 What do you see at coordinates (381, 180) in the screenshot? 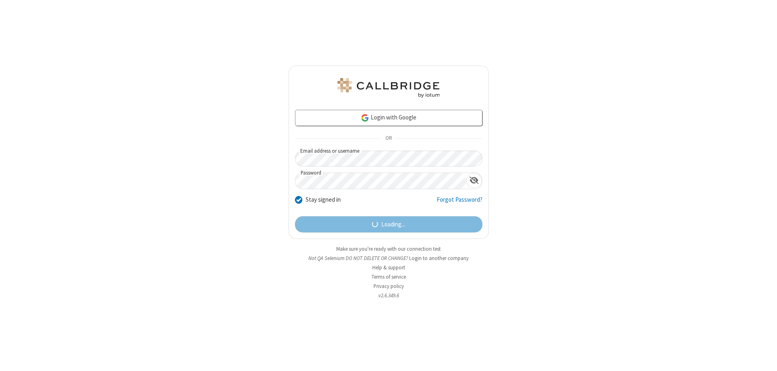
I see `input: Password` at bounding box center [381, 180].